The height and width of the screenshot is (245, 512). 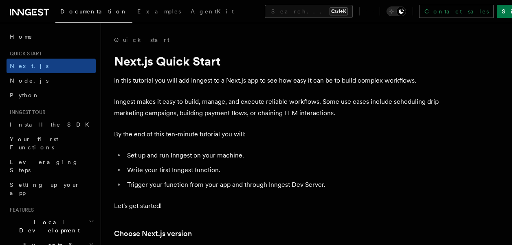 What do you see at coordinates (51, 226) in the screenshot?
I see `button: Local Development` at bounding box center [51, 226].